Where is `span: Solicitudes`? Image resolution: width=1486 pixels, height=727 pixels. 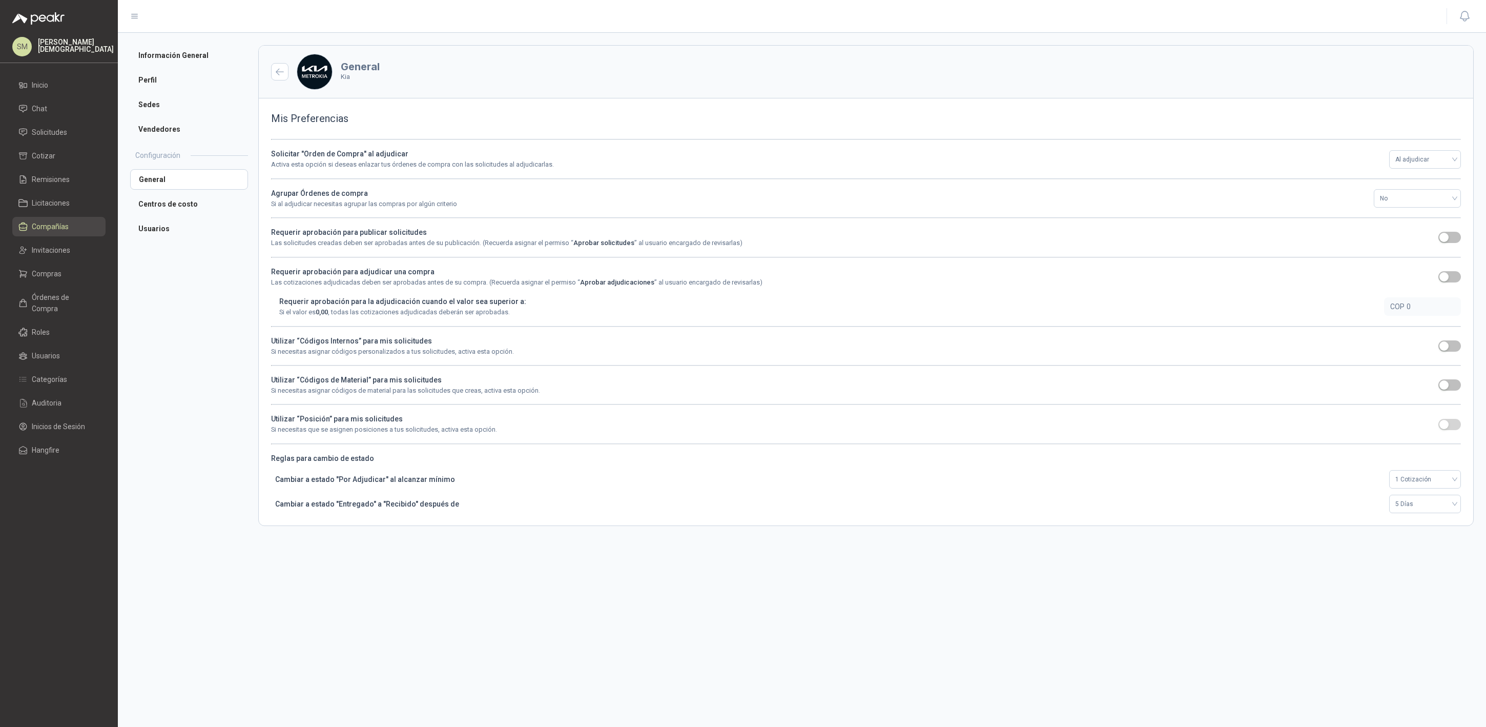
span: Solicitudes is located at coordinates (49, 132).